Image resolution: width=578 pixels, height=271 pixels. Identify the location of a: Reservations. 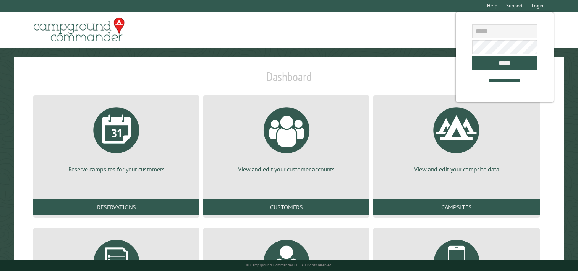
(116, 207).